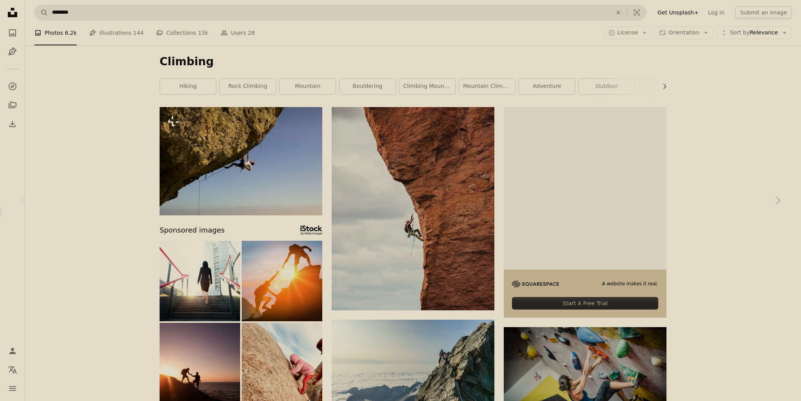 This screenshot has height=401, width=801. I want to click on img: The businesswoman climbed up the stairs, so click(200, 281).